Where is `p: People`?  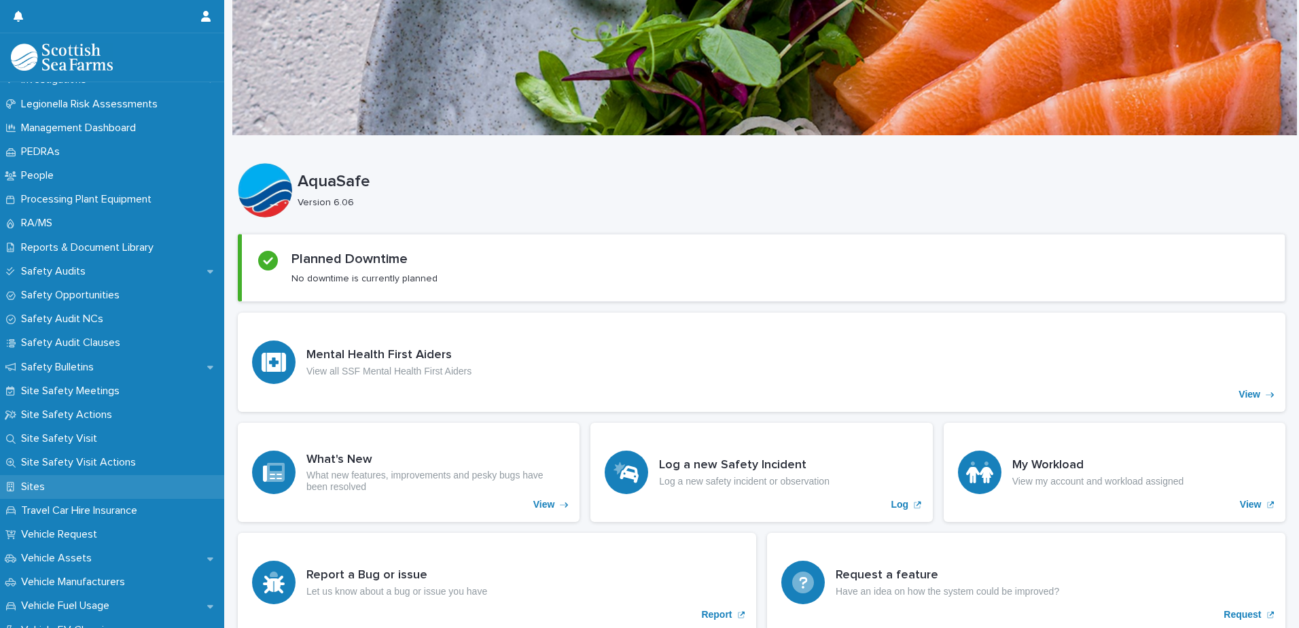 p: People is located at coordinates (40, 175).